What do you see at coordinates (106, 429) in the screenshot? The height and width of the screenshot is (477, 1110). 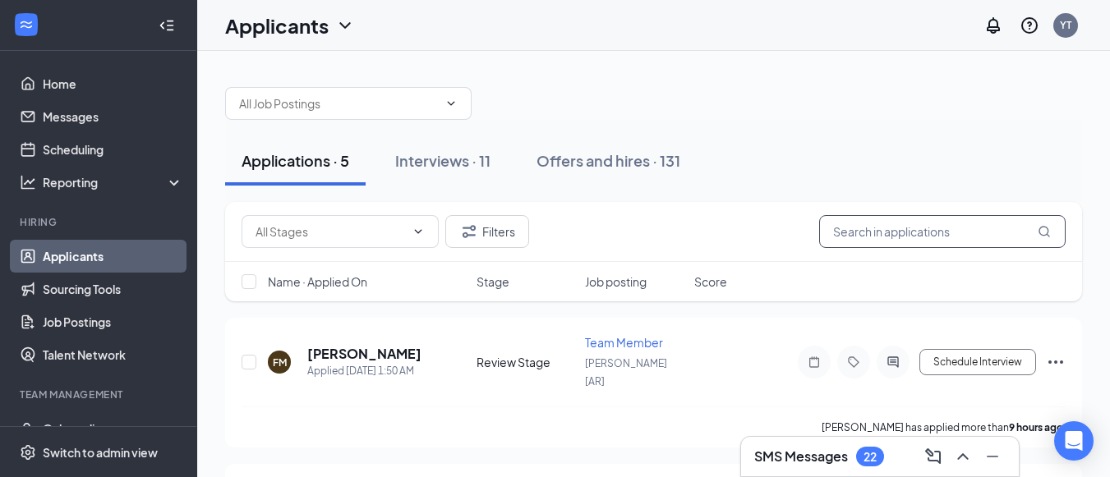 I see `div: Onboarding` at bounding box center [106, 429].